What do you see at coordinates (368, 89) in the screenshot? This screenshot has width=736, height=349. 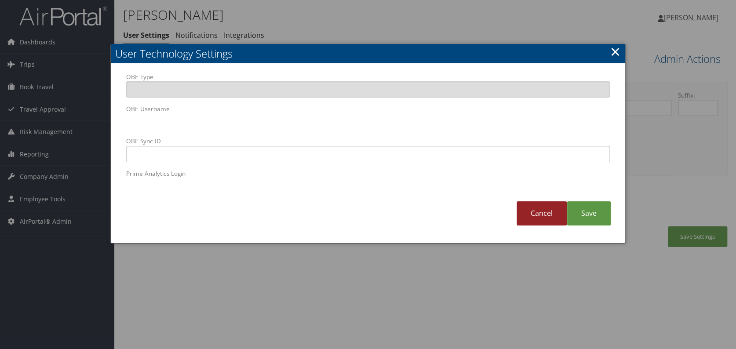 I see `input: OBE Type` at bounding box center [368, 89].